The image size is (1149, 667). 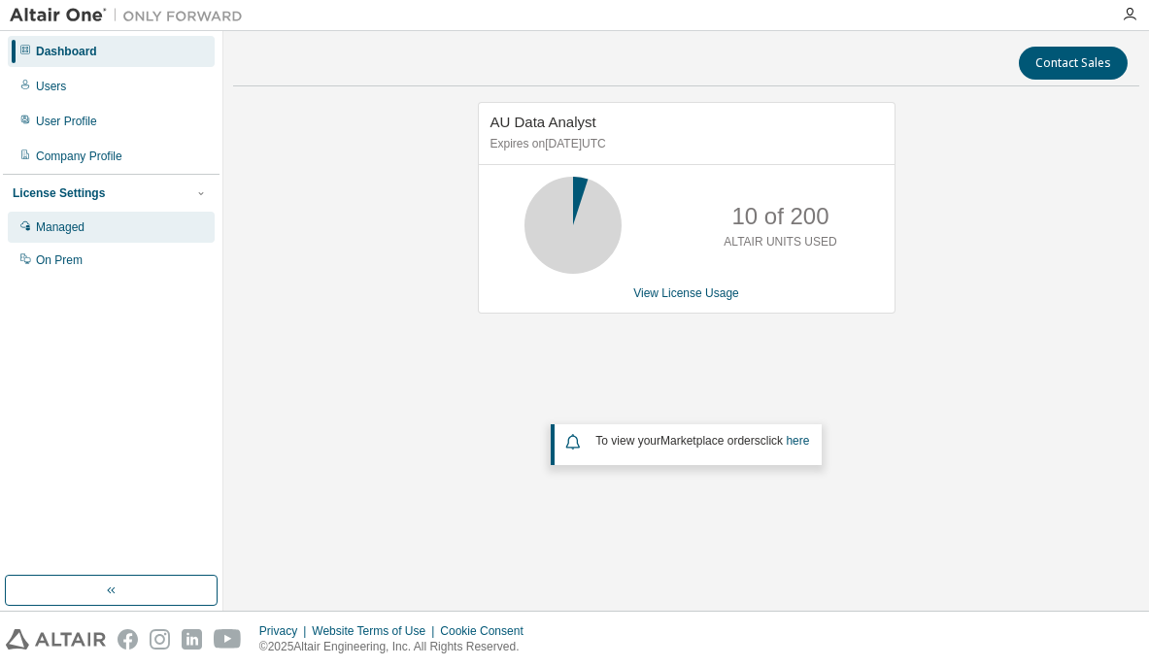 I want to click on div: User Profile, so click(x=66, y=121).